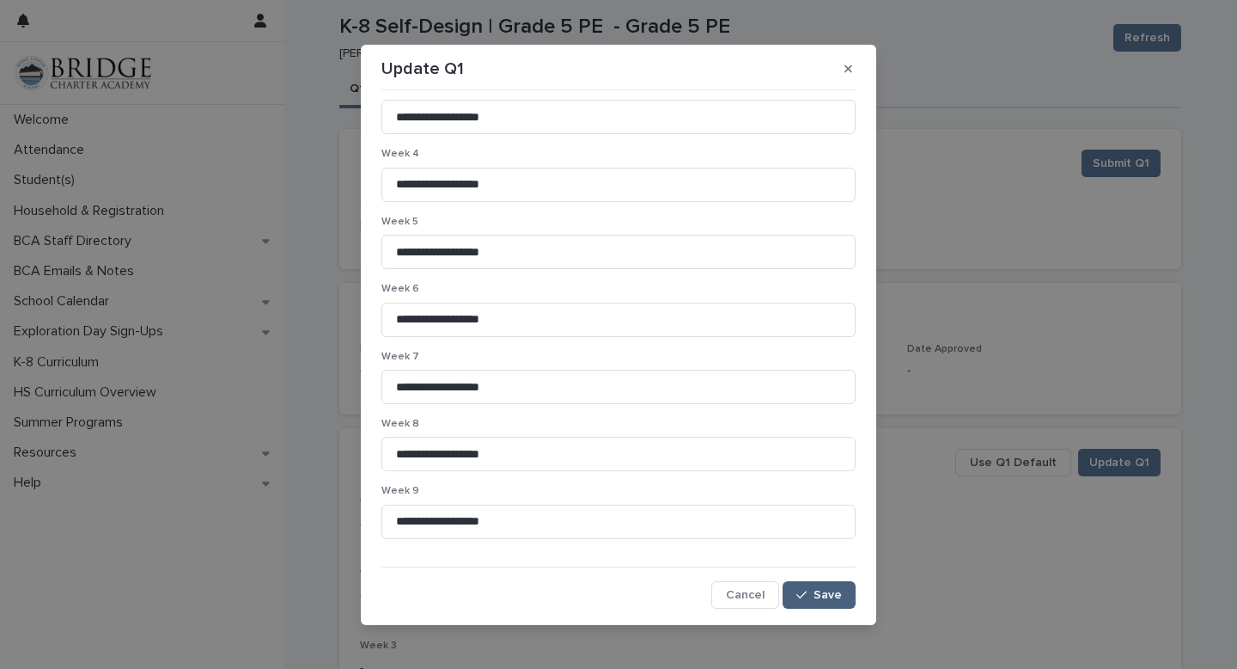  Describe the element at coordinates (745, 595) in the screenshot. I see `span: Cancel` at that location.